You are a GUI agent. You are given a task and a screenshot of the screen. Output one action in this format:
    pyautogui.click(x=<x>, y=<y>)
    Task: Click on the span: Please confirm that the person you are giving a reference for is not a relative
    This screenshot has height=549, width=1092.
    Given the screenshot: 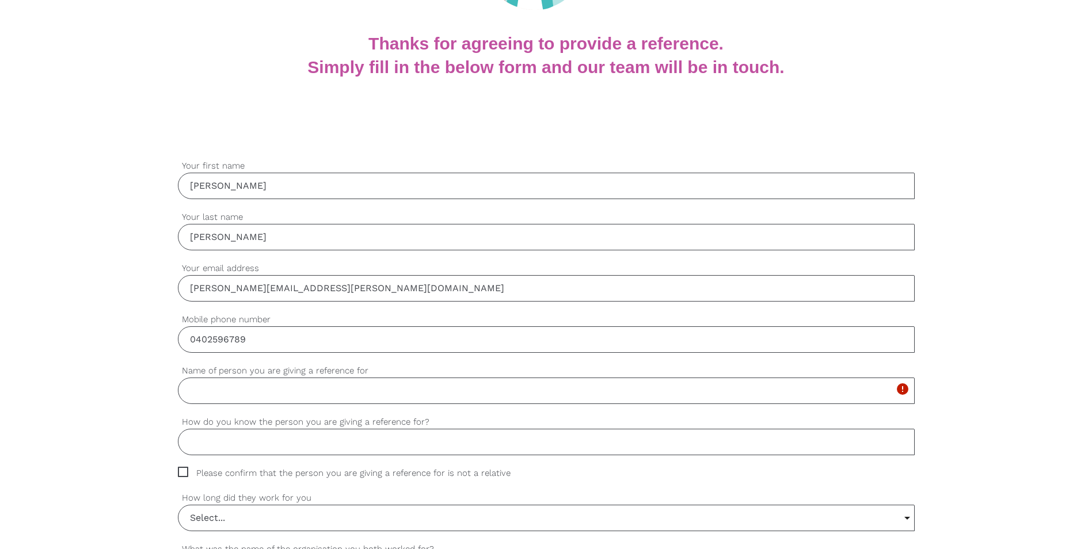 What is the action you would take?
    pyautogui.click(x=355, y=473)
    